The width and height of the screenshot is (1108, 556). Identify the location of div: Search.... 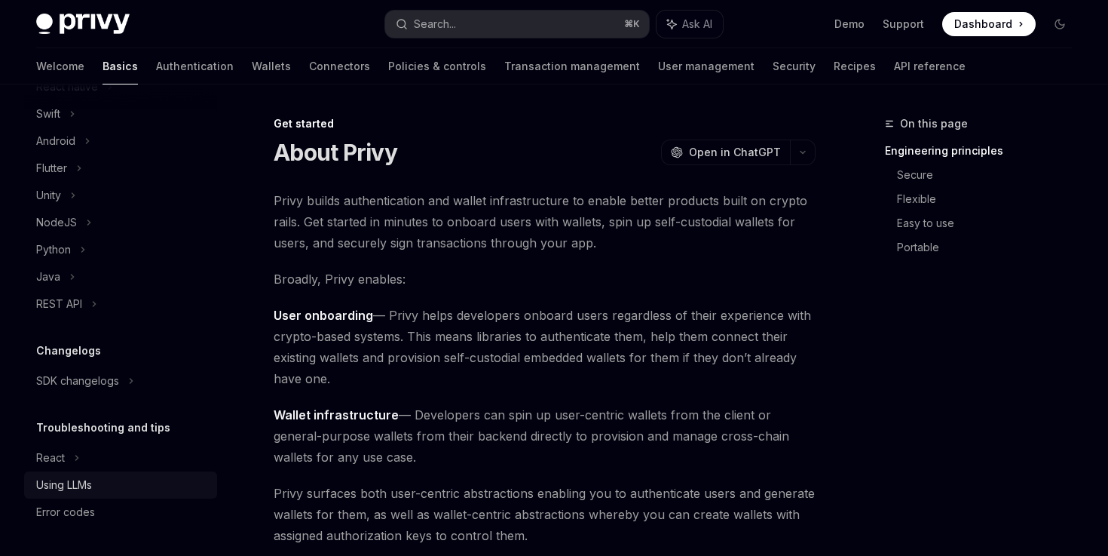
(435, 24).